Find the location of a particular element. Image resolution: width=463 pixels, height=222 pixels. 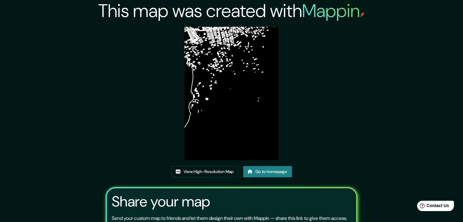

a: Go to homepage is located at coordinates (268, 172).